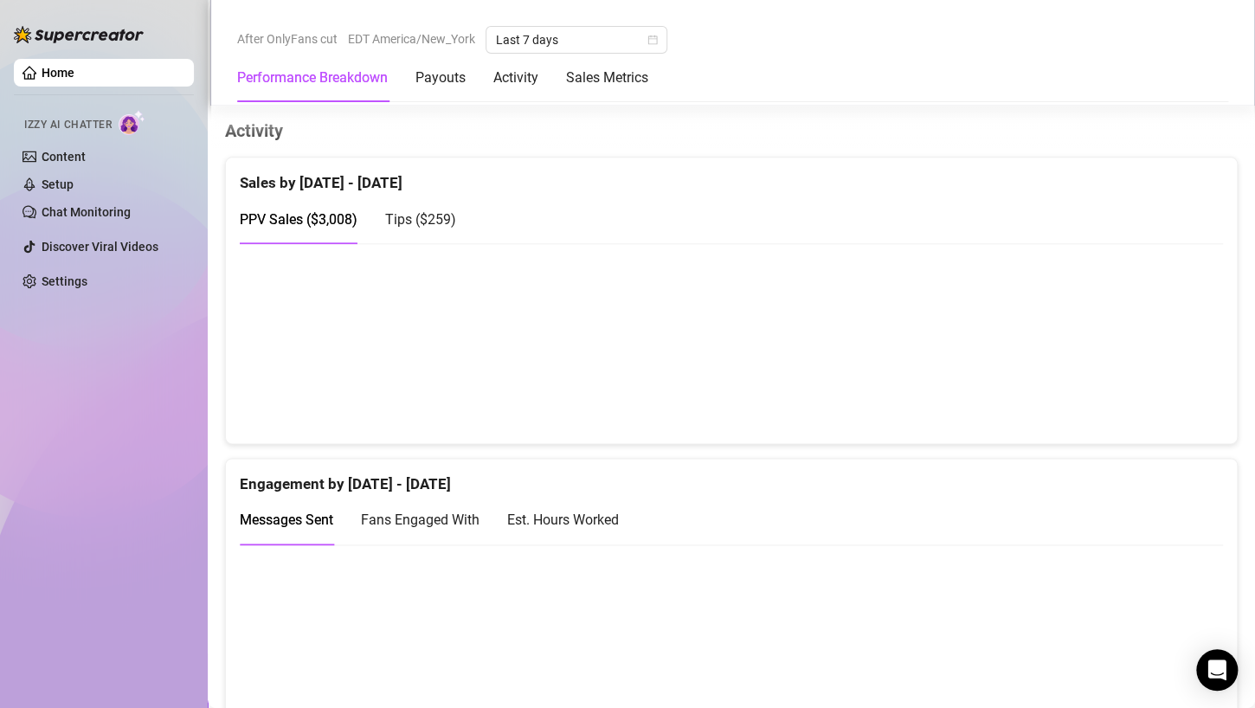 The height and width of the screenshot is (708, 1255). What do you see at coordinates (577, 40) in the screenshot?
I see `span: Last 7 days` at bounding box center [577, 40].